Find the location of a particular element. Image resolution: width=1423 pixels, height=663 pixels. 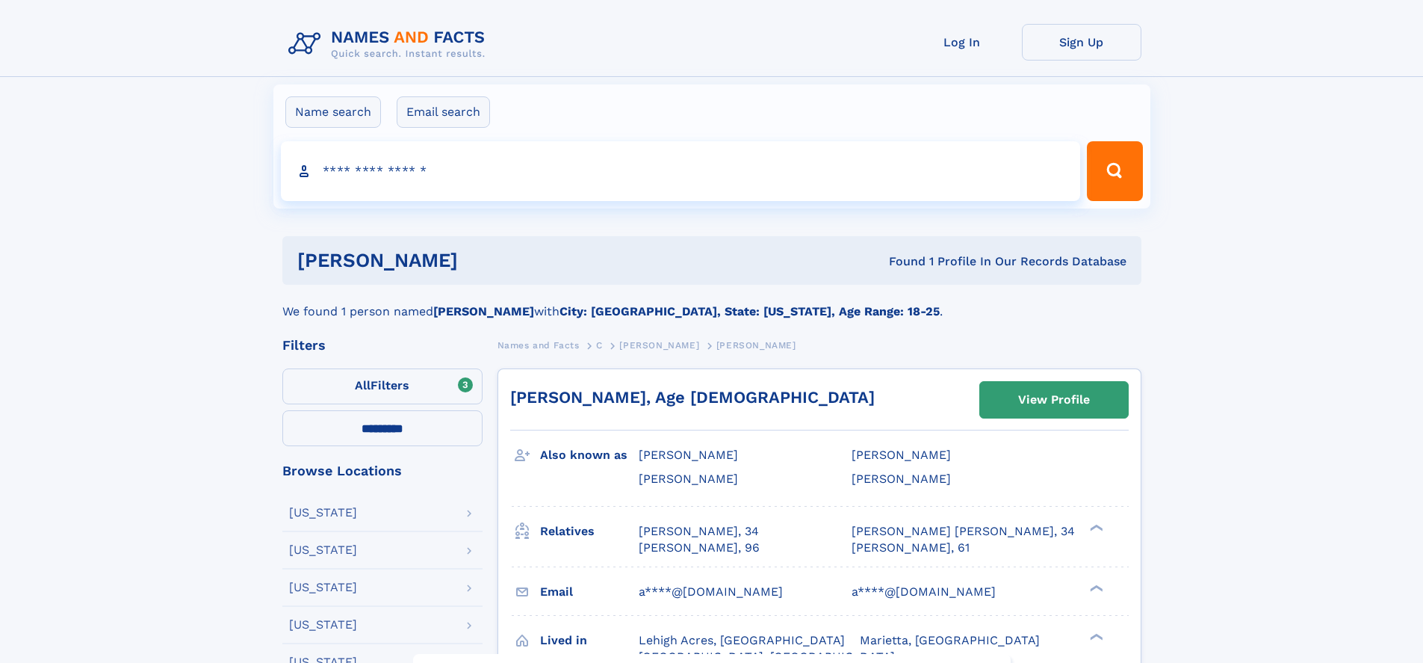

label: Name search is located at coordinates (333, 112).